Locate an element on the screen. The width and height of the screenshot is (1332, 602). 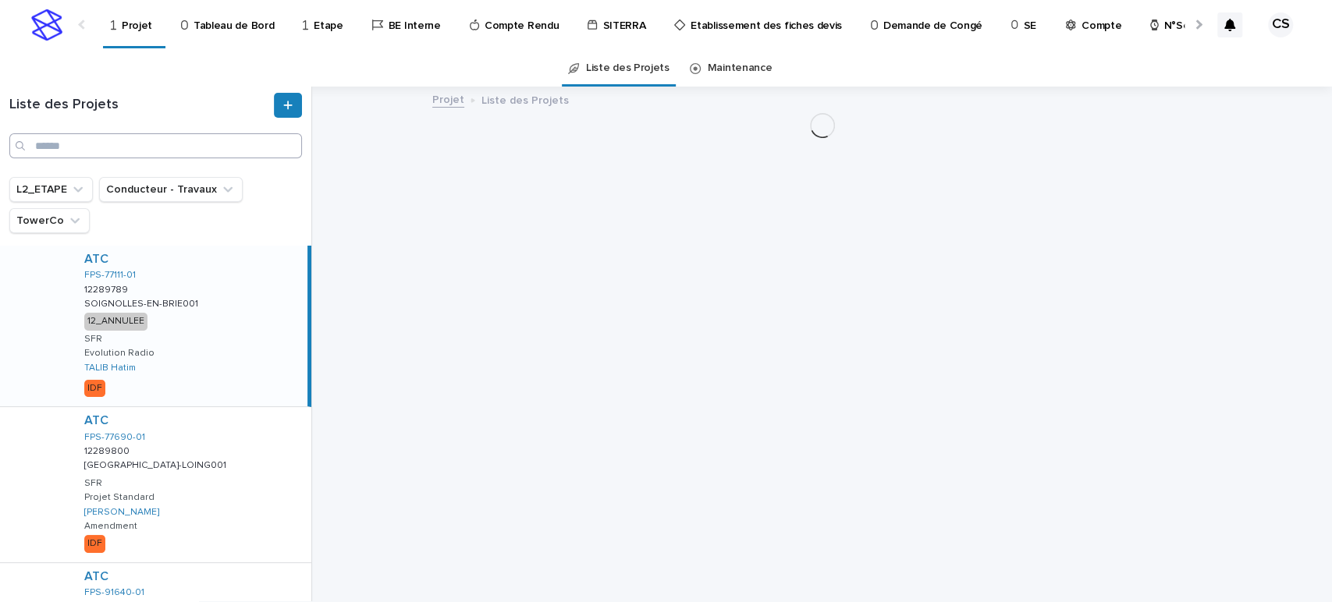
a: Liste des Projets is located at coordinates (627, 68).